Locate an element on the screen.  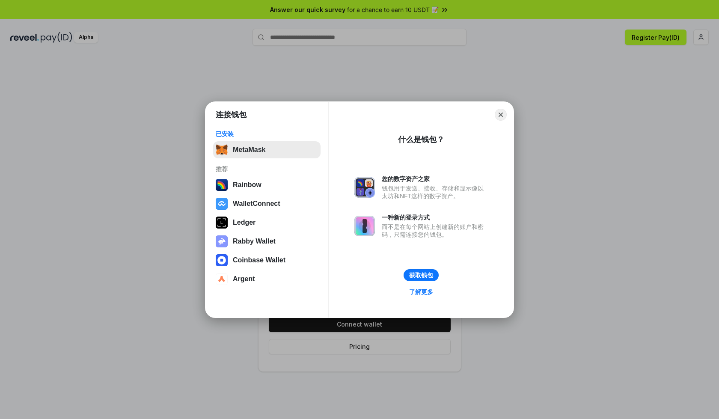
div: Rabby Wallet is located at coordinates (254, 241).